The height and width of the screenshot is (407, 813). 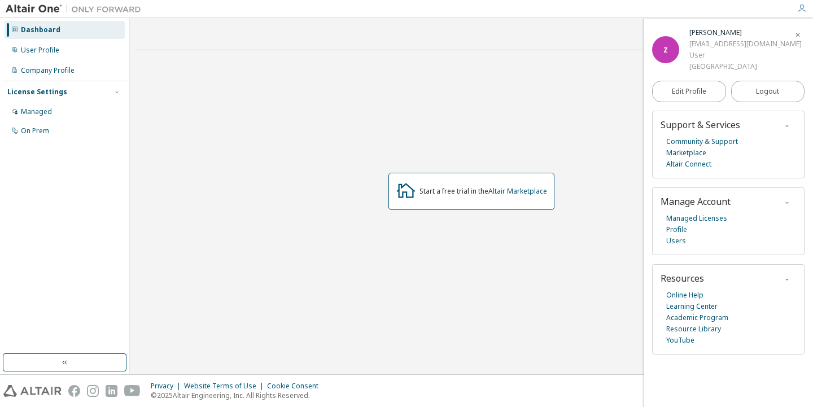 What do you see at coordinates (680, 340) in the screenshot?
I see `a: YouTube` at bounding box center [680, 340].